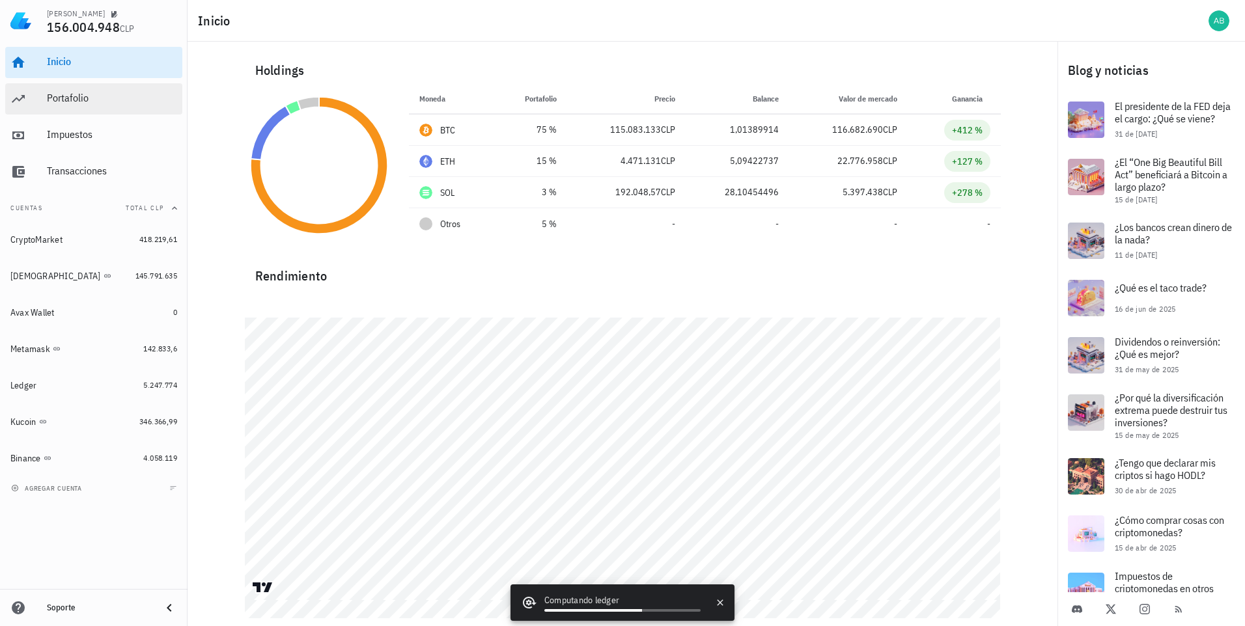  I want to click on div: 1,01389914, so click(737, 130).